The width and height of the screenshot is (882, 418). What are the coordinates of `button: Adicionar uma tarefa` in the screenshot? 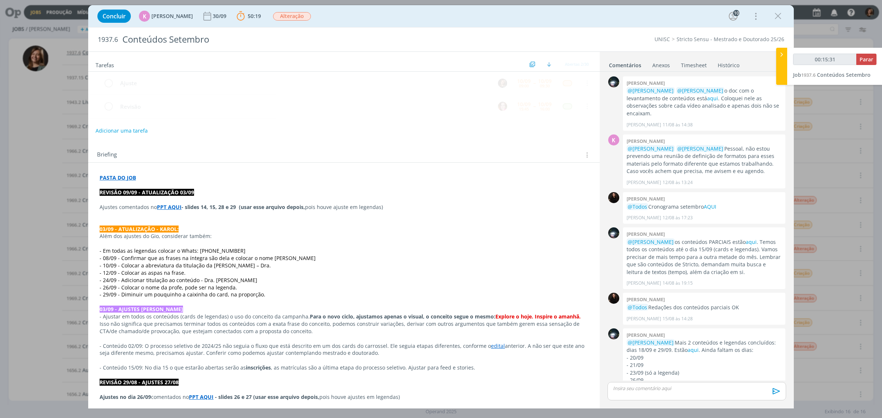 It's located at (122, 131).